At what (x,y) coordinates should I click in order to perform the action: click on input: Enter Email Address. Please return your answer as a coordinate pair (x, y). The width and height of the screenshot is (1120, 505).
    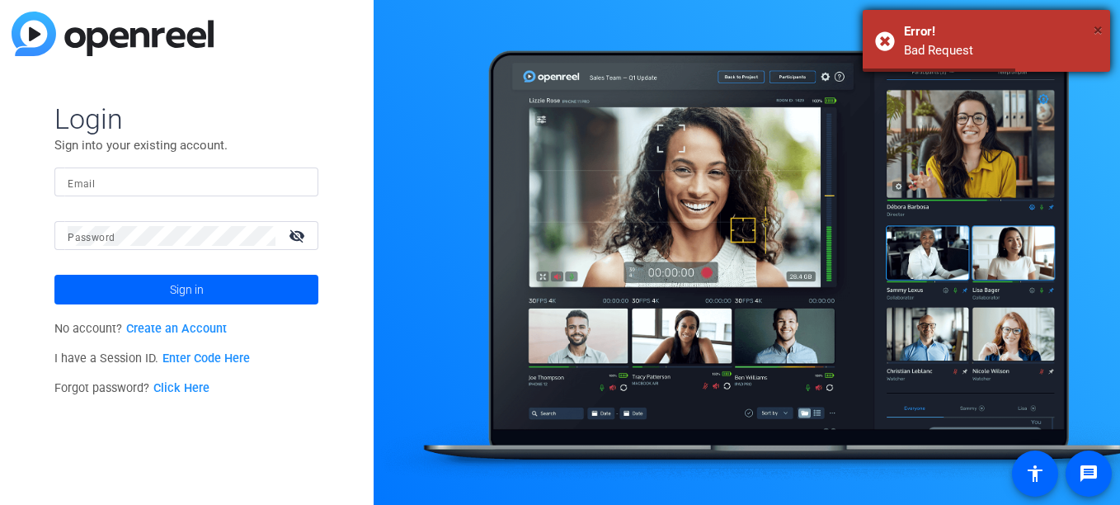
    Looking at the image, I should click on (186, 182).